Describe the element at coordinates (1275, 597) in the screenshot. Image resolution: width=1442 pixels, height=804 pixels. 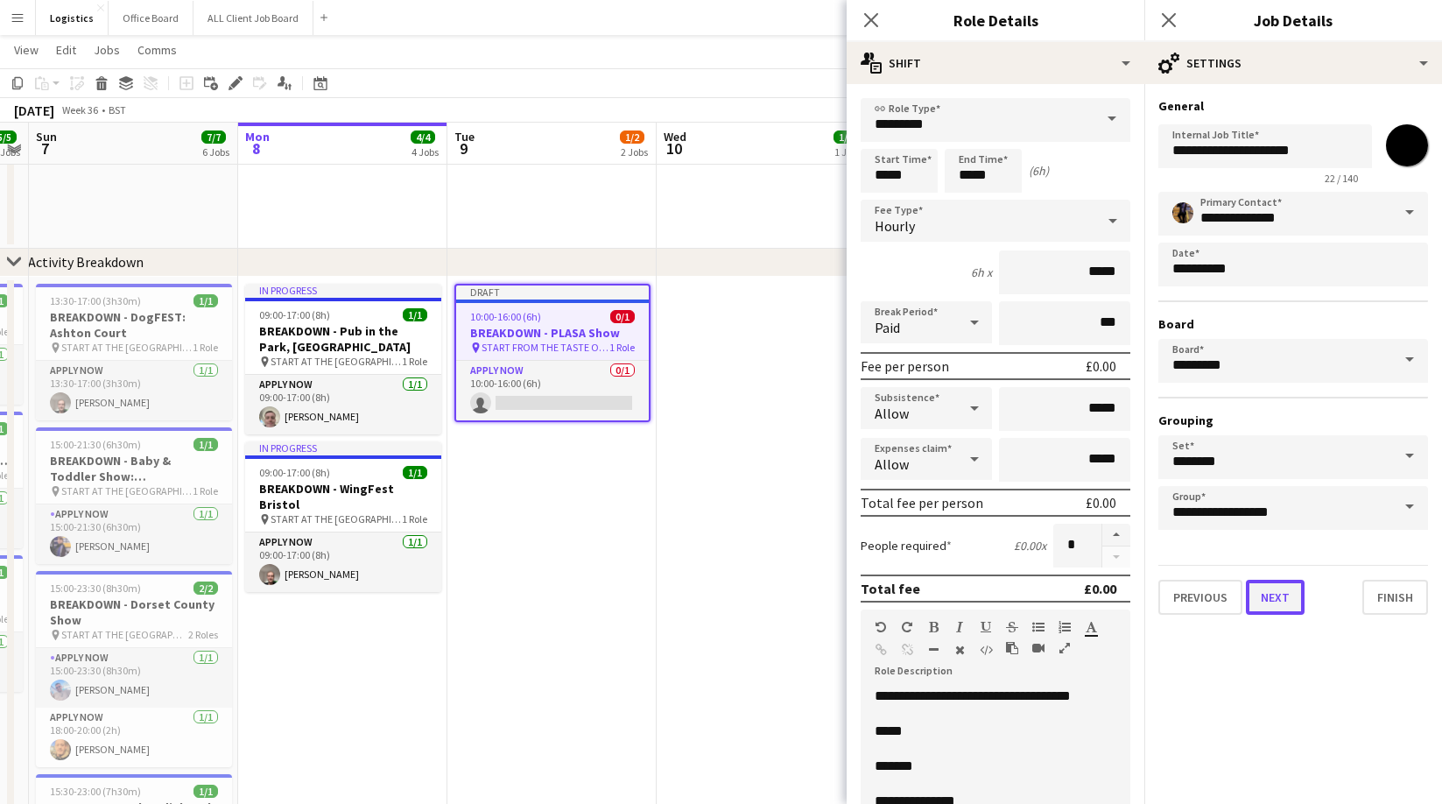
I see `button: Next` at that location.